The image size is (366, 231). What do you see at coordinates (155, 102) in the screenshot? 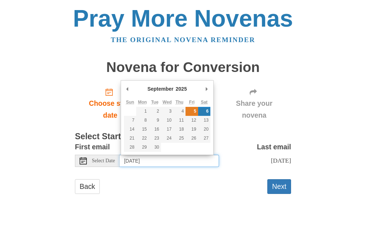
I see `abbr: Tuesday` at bounding box center [155, 102].